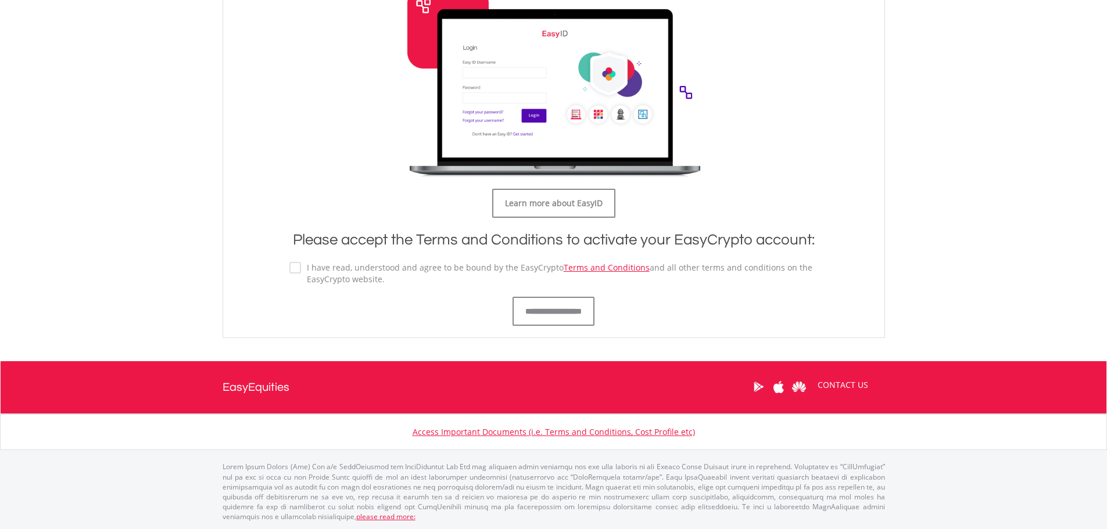 This screenshot has width=1107, height=529. I want to click on a: Apple, so click(779, 387).